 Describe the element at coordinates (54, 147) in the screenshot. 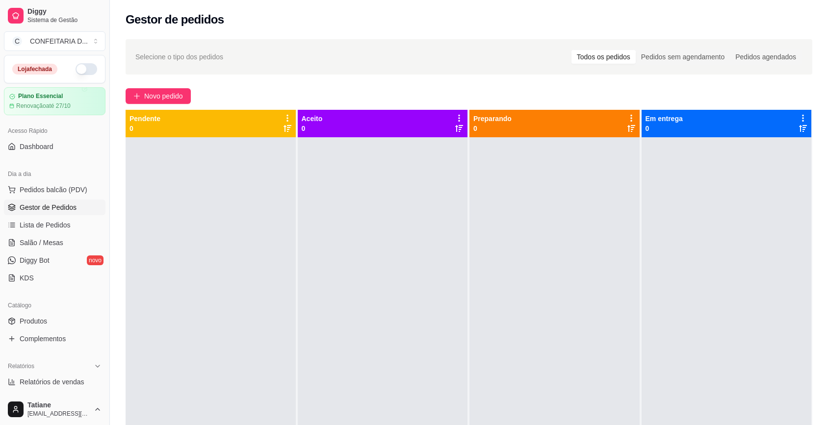

I see `a: Dashboard` at that location.